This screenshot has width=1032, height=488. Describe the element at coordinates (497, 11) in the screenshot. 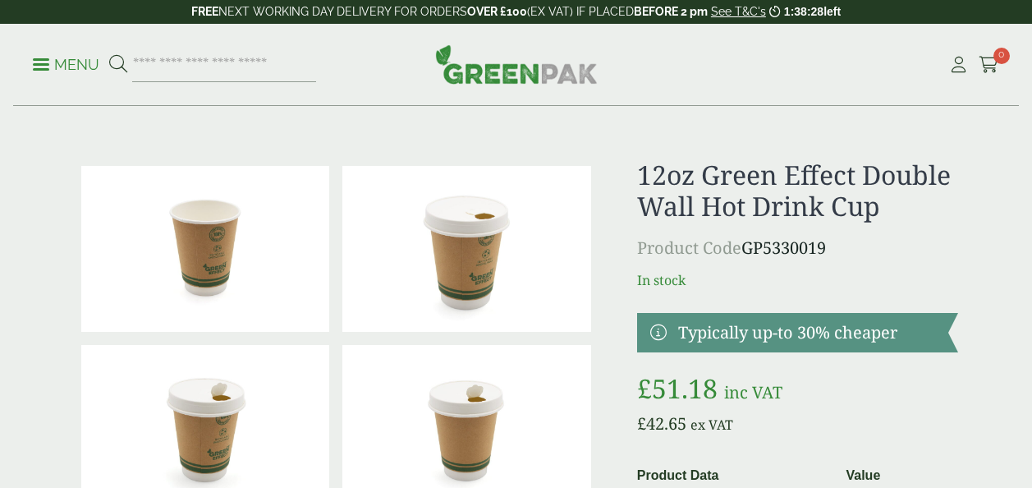

I see `strong: OVER £100` at that location.